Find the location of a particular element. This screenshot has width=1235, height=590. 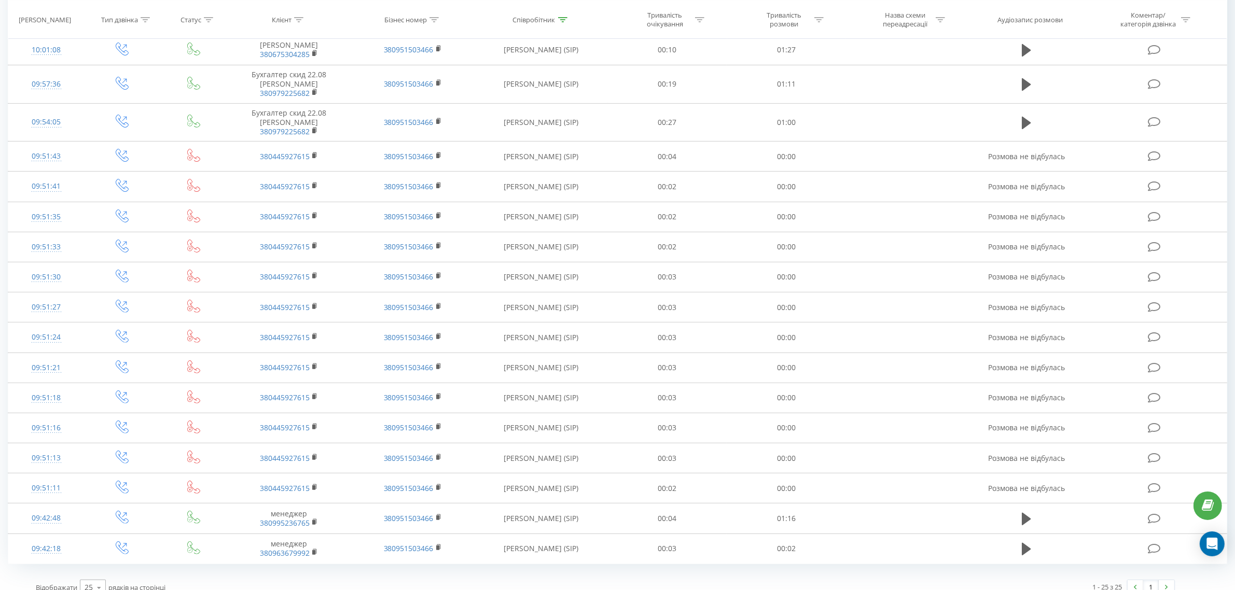

div: 09:51:33 is located at coordinates (46, 247).